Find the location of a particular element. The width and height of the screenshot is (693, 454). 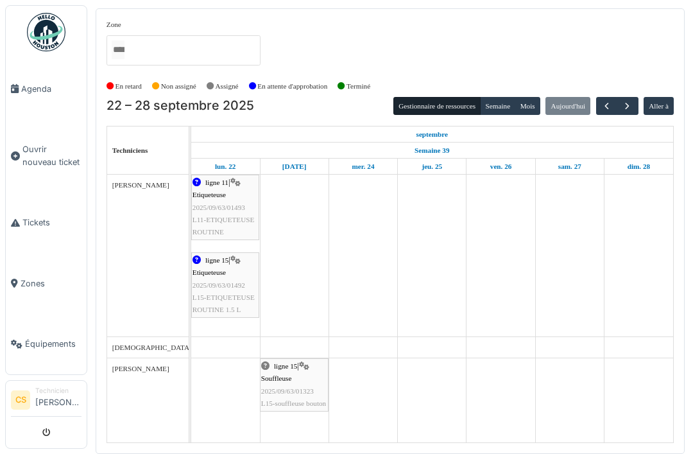

label: Zone is located at coordinates (114, 24).